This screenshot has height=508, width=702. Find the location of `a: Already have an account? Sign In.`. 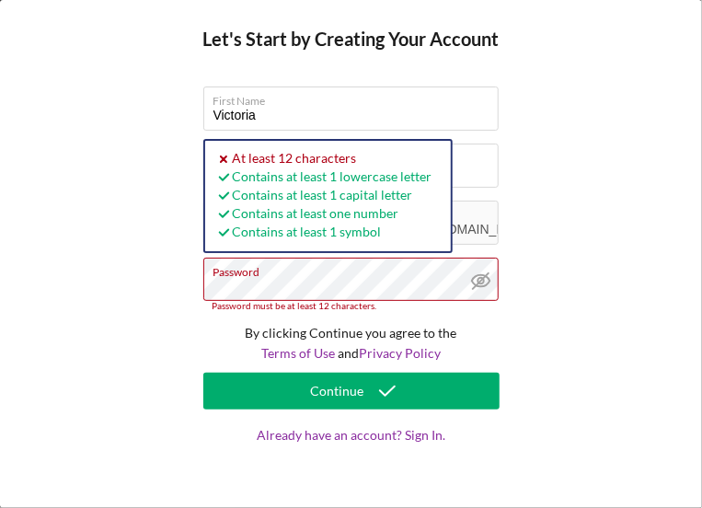

a: Already have an account? Sign In. is located at coordinates (351, 453).